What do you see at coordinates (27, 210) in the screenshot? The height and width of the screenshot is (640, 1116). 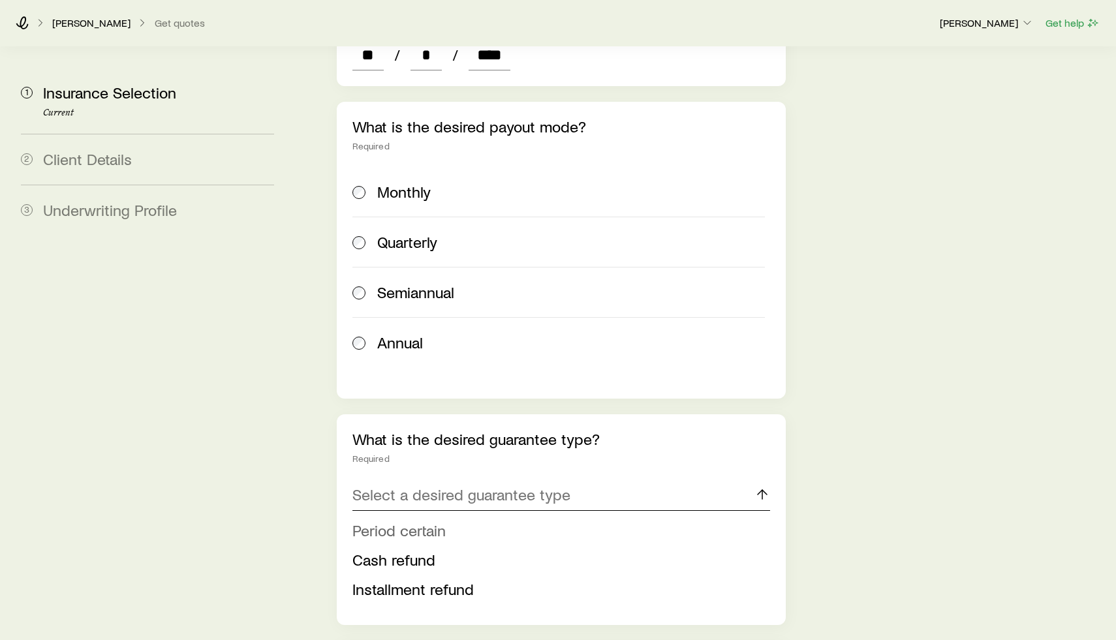 I see `span: 3` at bounding box center [27, 210].